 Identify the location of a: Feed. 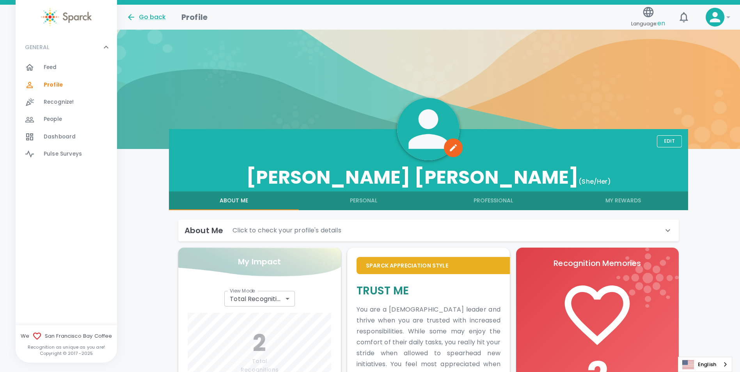
(66, 68).